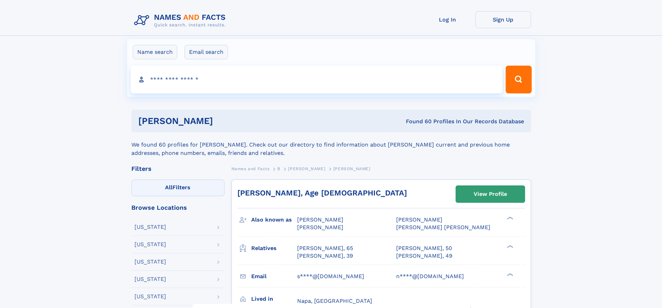 Image resolution: width=662 pixels, height=308 pixels. Describe the element at coordinates (250, 168) in the screenshot. I see `a: Names and Facts` at that location.